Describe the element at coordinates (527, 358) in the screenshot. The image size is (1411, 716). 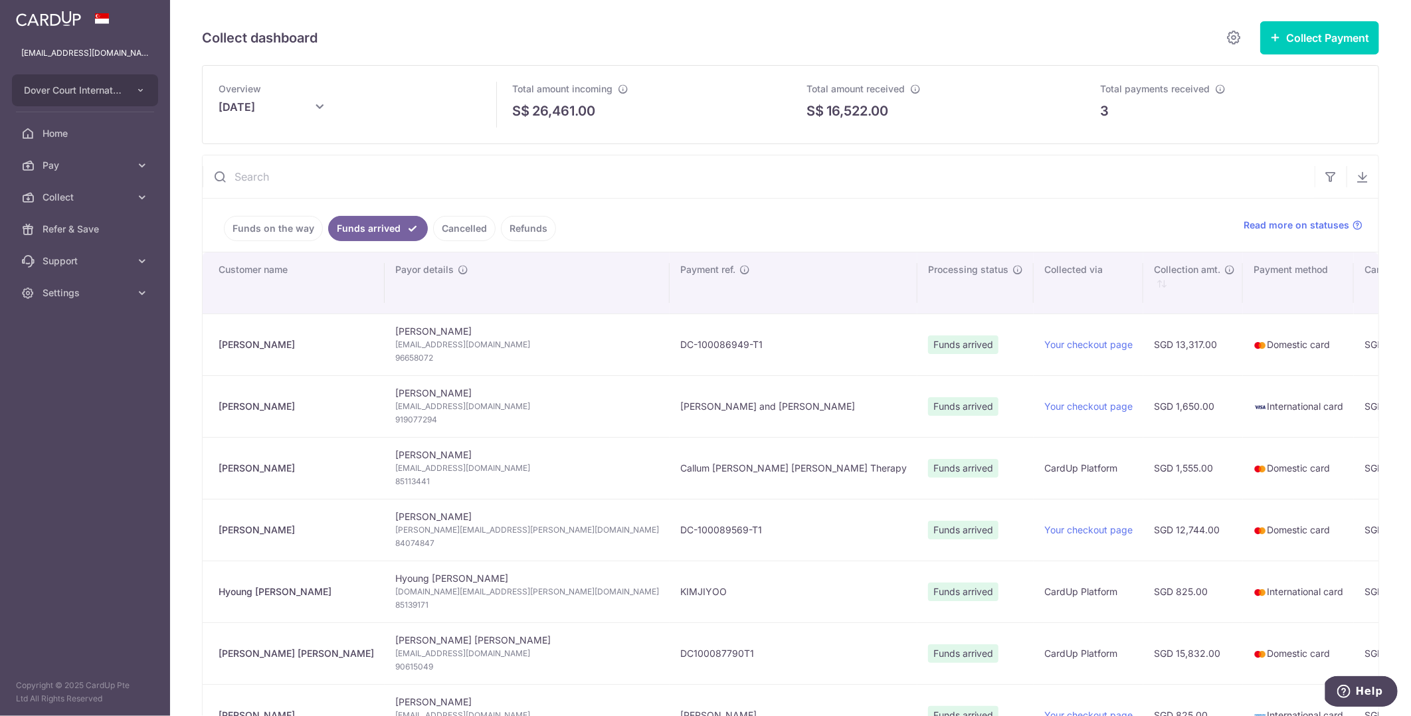
I see `span: 96658072` at that location.